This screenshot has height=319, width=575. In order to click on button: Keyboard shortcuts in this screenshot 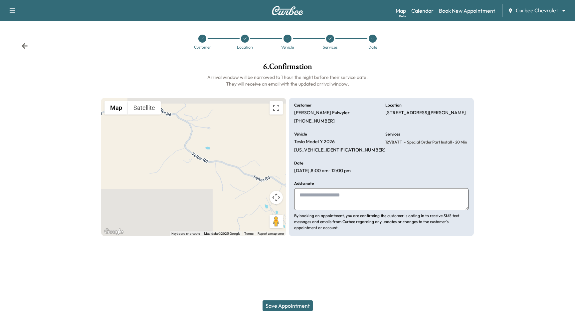, I will do `click(186, 234)`.